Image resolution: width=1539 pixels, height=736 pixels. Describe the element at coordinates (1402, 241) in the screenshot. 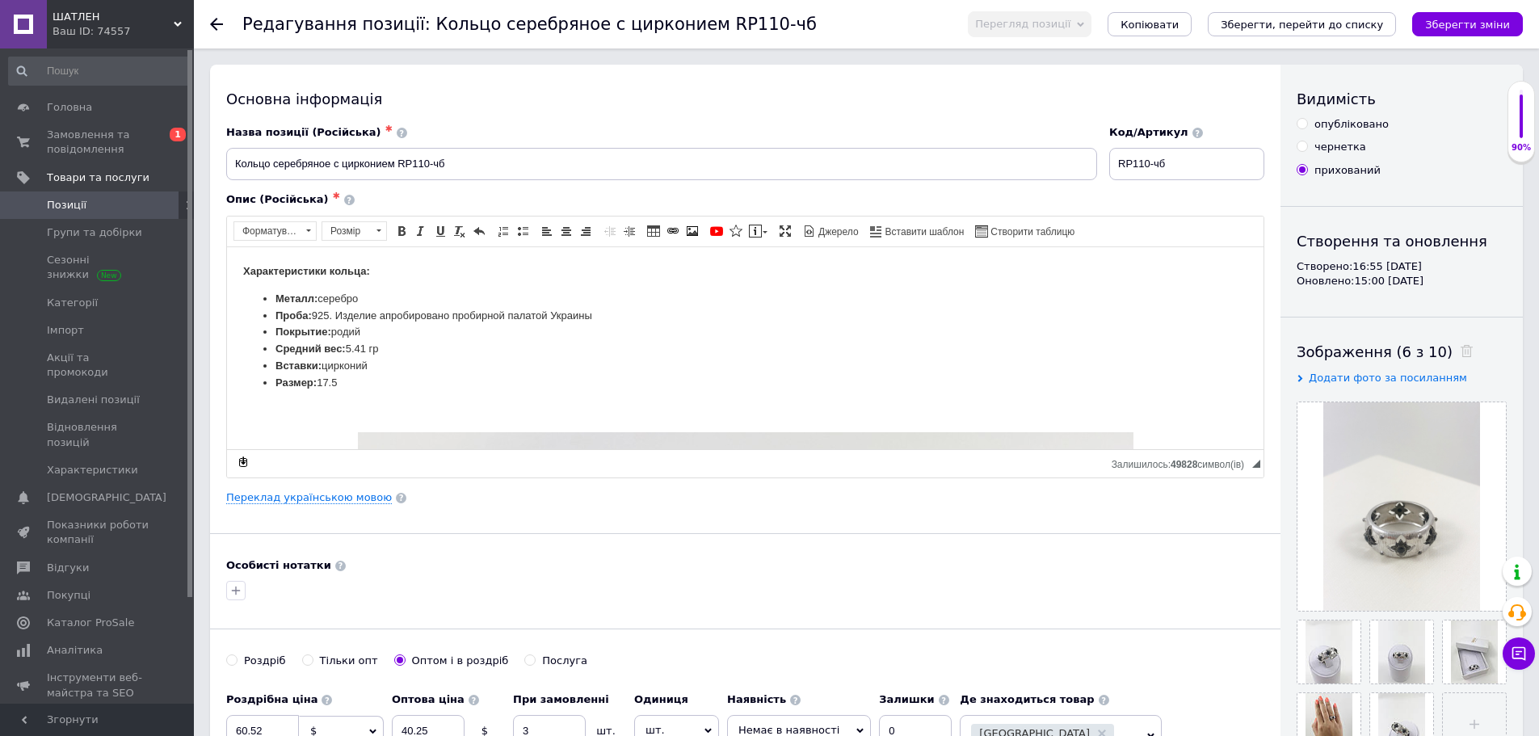

I see `div: Створення та оновлення` at that location.